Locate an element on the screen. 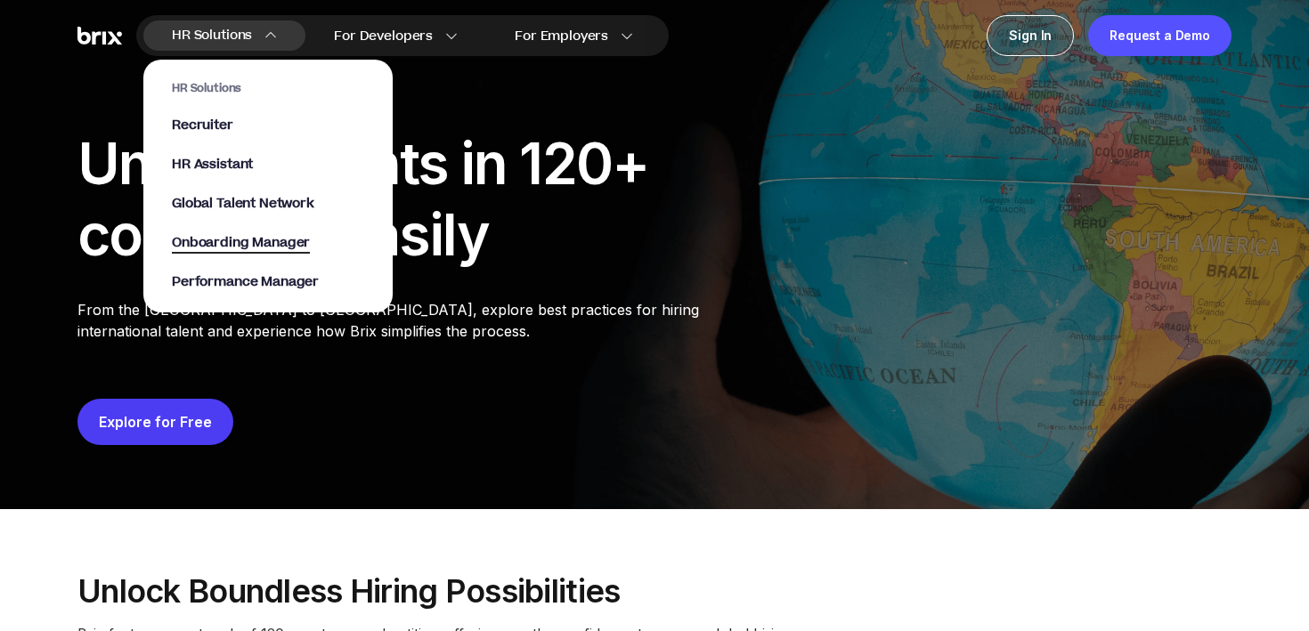 The height and width of the screenshot is (631, 1309). a: Sign In is located at coordinates (1030, 36).